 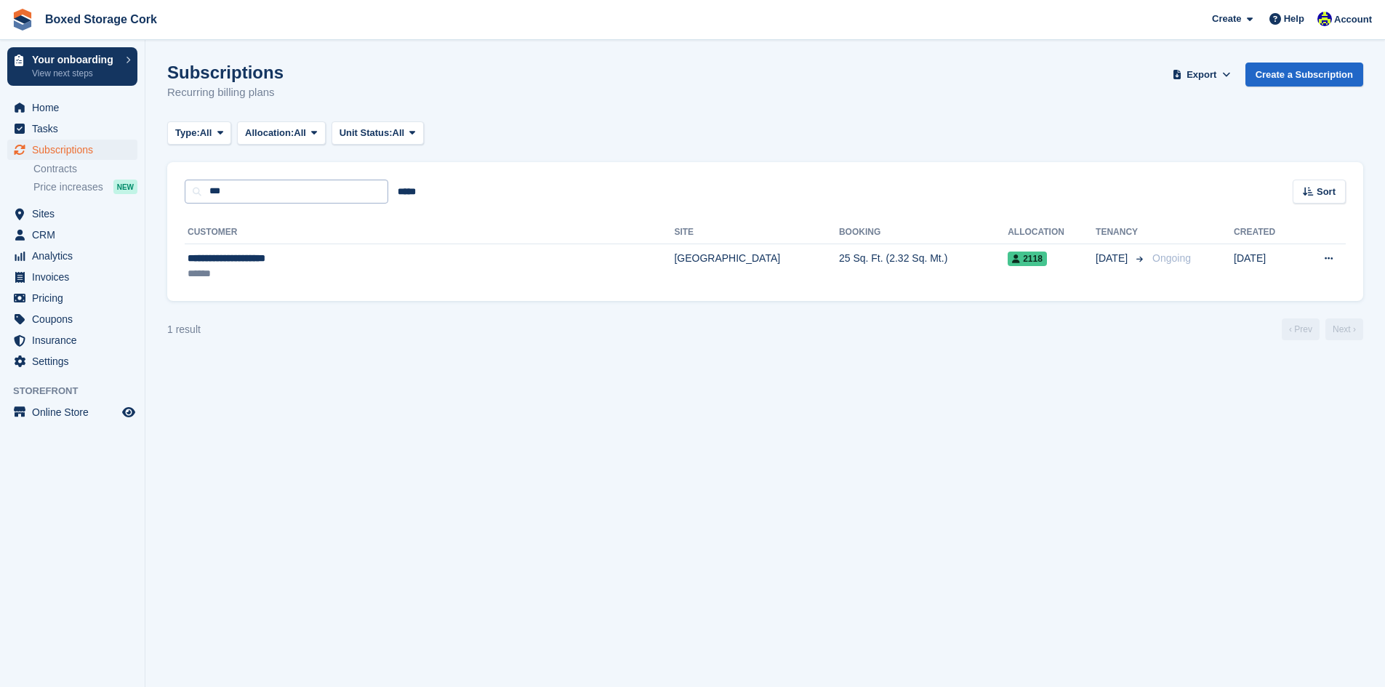 I want to click on a: Boxed Storage Cork, so click(x=101, y=19).